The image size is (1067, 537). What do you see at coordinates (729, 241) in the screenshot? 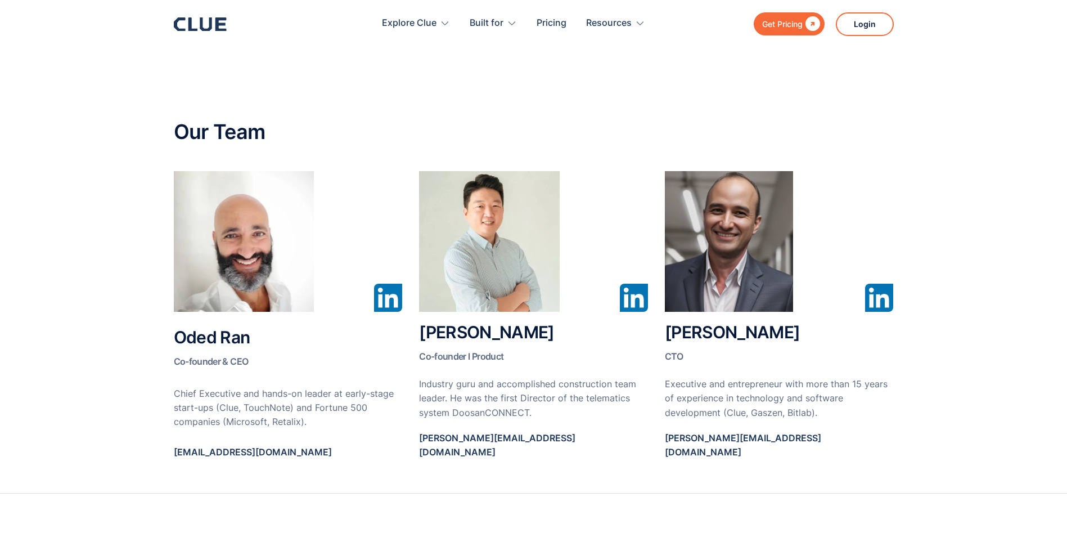
I see `img: Rodrigo Mendez Clue Insights` at bounding box center [729, 241].